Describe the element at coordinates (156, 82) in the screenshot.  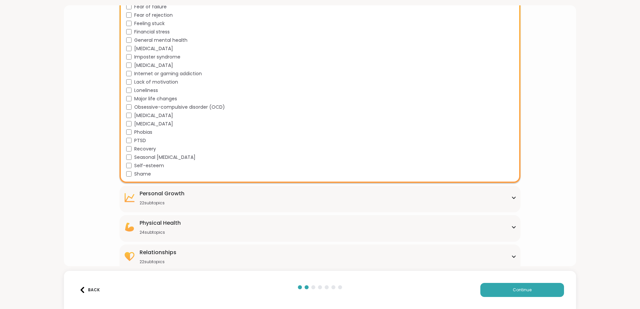
I see `span: Lack of motivation` at that location.